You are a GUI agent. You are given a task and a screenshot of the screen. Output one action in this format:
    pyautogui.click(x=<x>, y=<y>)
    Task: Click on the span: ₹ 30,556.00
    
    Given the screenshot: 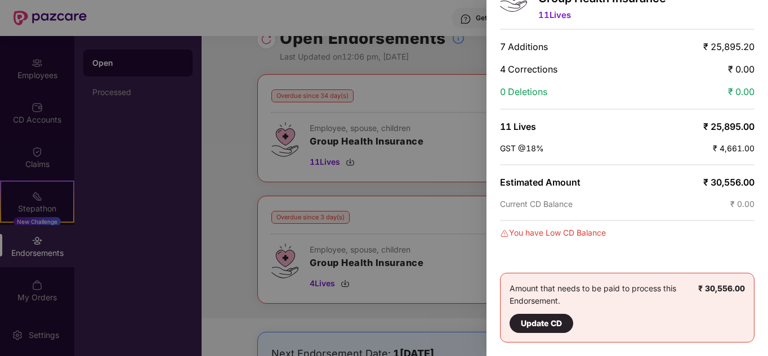 What is the action you would take?
    pyautogui.click(x=729, y=182)
    